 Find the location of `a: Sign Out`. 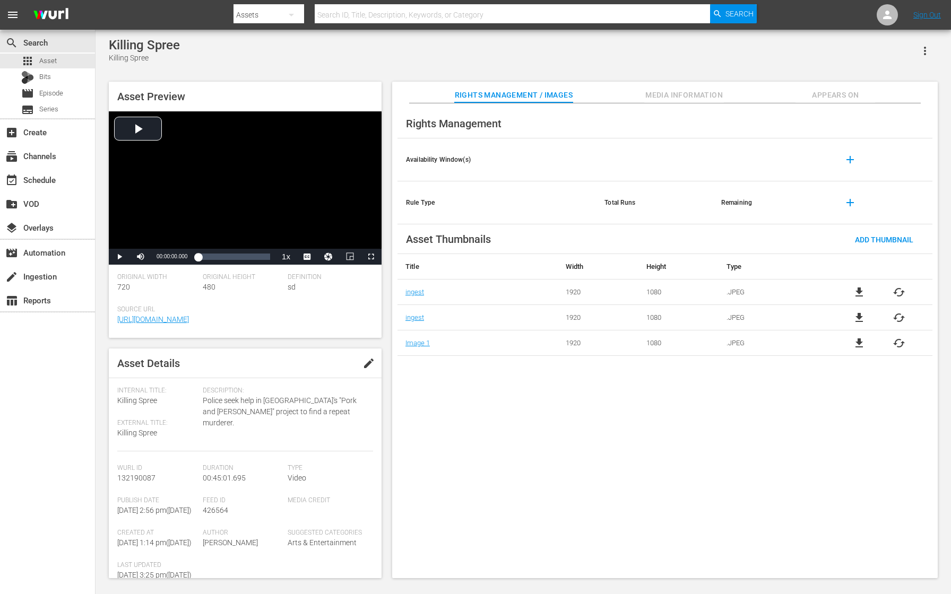

a: Sign Out is located at coordinates (927, 15).